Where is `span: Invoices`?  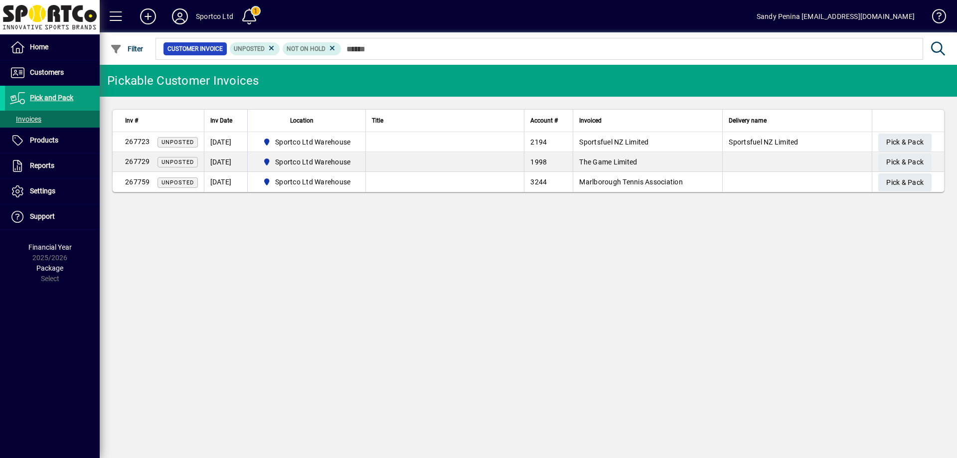 span: Invoices is located at coordinates (25, 119).